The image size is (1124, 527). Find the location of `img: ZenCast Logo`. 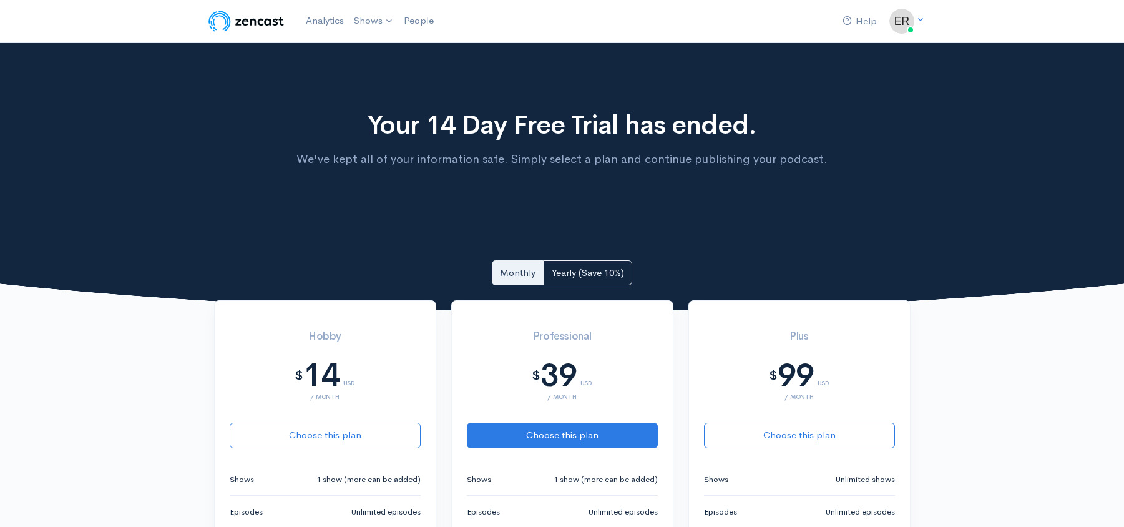

img: ZenCast Logo is located at coordinates (246, 21).